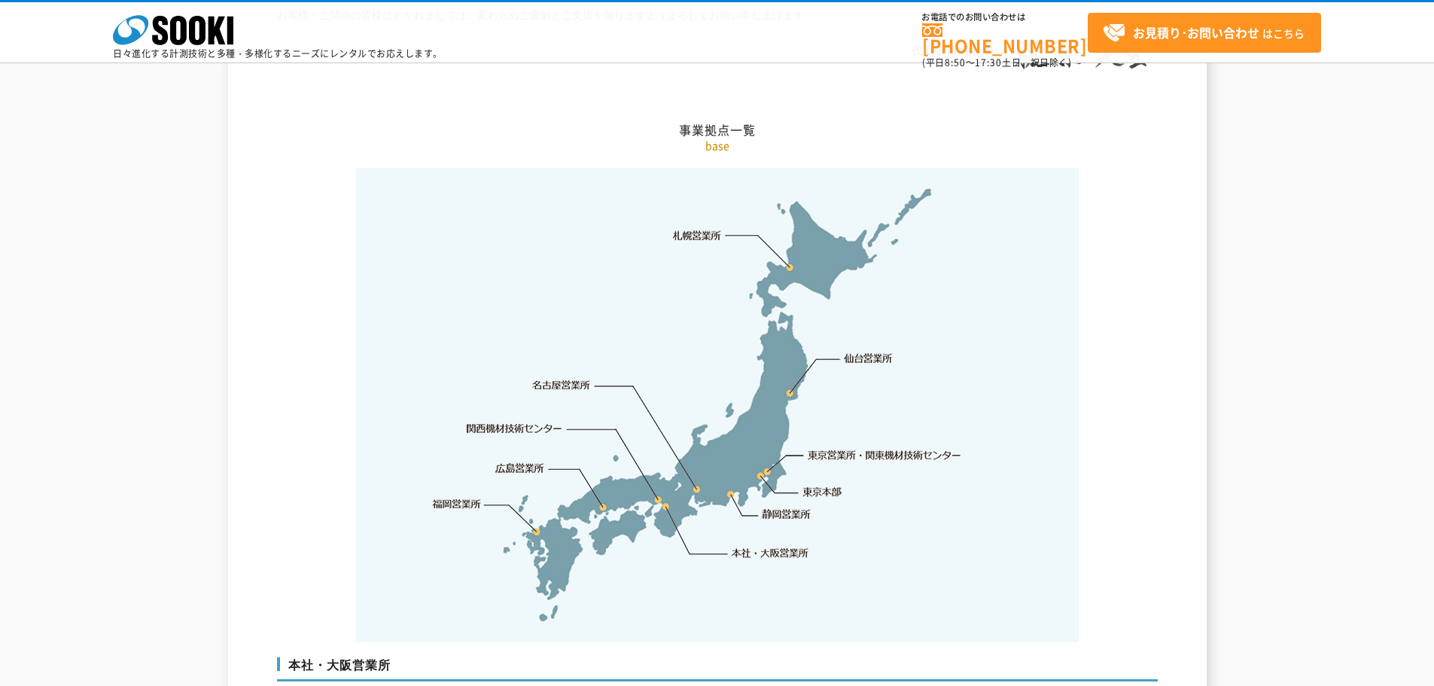 The width and height of the screenshot is (1434, 686). I want to click on h3: 本社・大阪営業所, so click(717, 669).